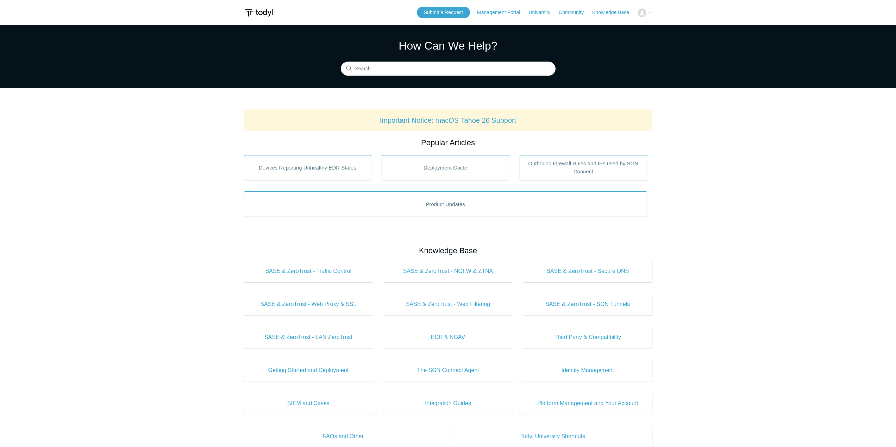 This screenshot has height=447, width=896. What do you see at coordinates (259, 13) in the screenshot?
I see `img: Todyl Support Center Help Center home page` at bounding box center [259, 13].